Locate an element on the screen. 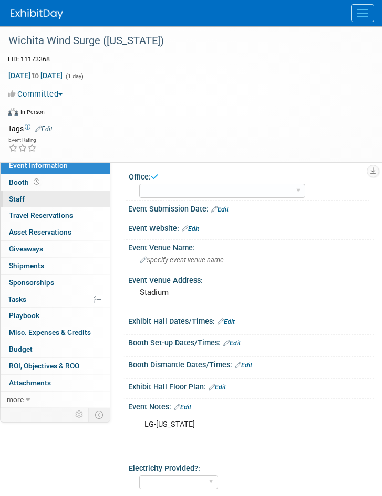 This screenshot has height=496, width=382. pre: Stadium is located at coordinates (251, 293).